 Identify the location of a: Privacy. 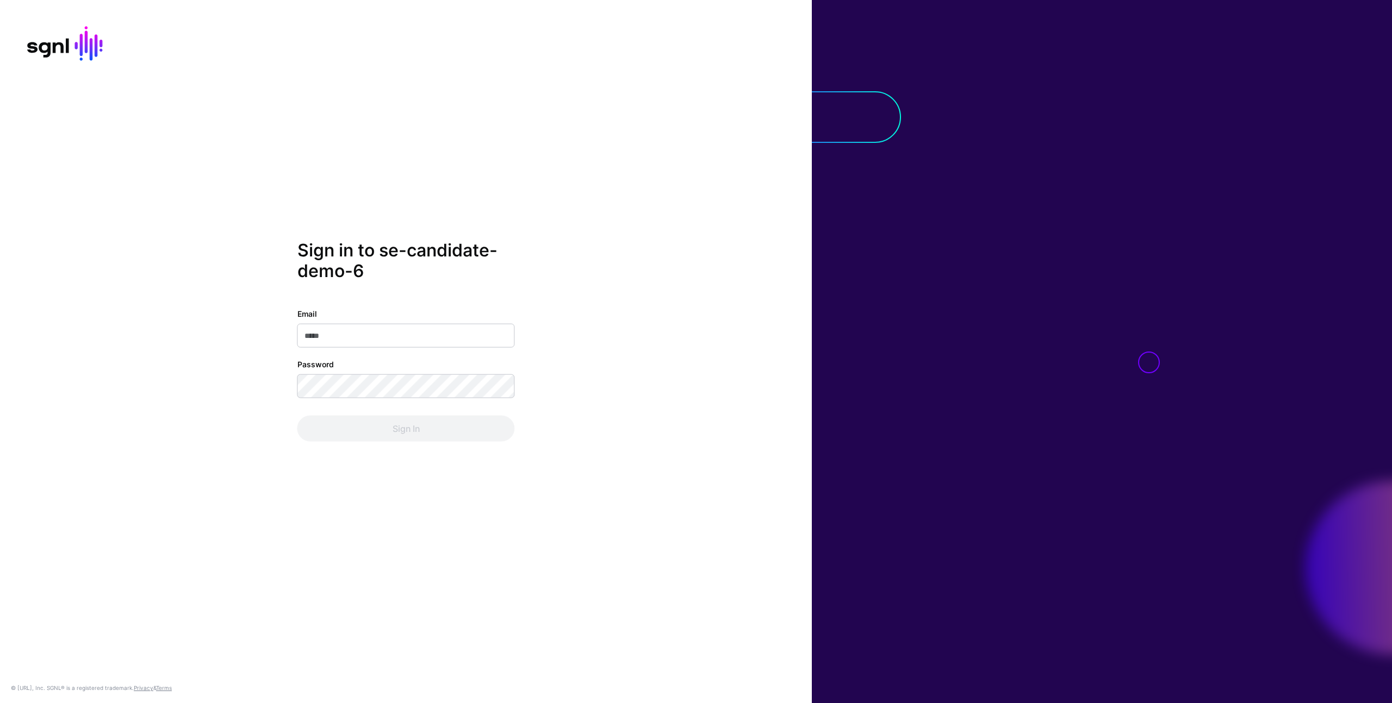
(144, 688).